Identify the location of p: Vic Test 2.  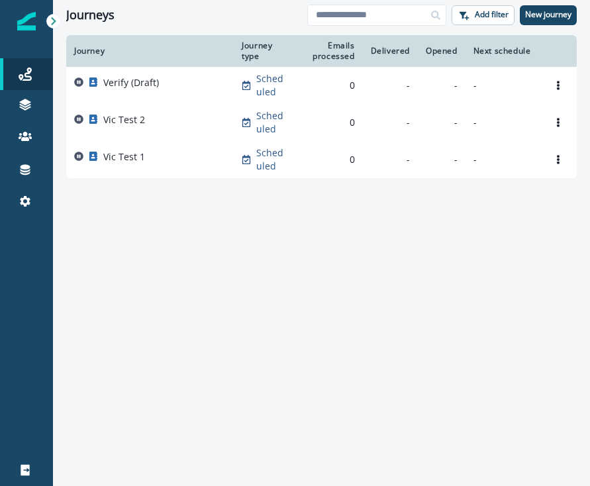
(124, 120).